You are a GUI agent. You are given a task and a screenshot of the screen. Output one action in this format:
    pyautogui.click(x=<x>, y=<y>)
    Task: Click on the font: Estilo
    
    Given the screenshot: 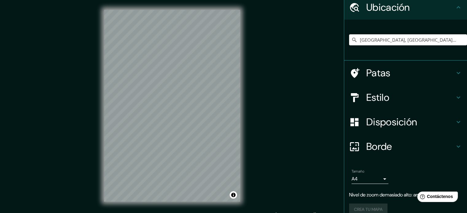 What is the action you would take?
    pyautogui.click(x=377, y=98)
    